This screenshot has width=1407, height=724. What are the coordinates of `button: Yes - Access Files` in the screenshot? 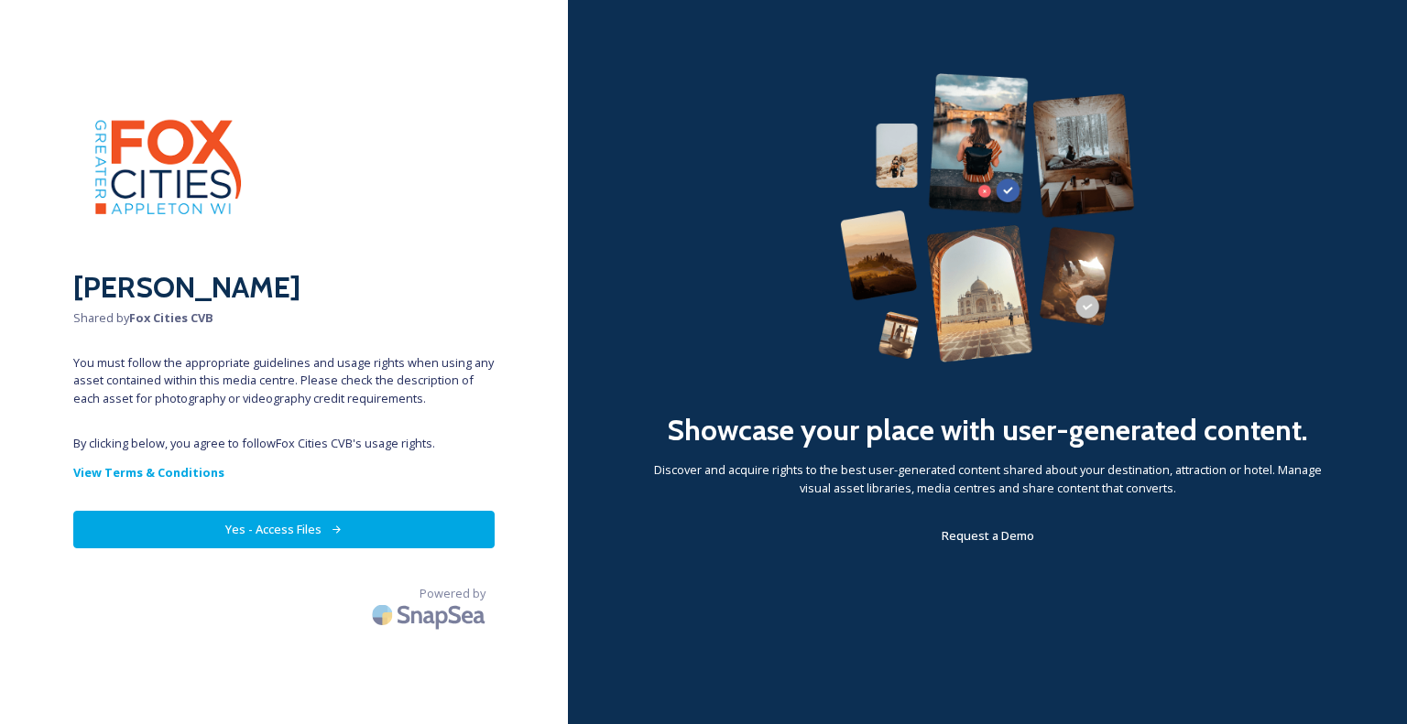 It's located at (284, 529).